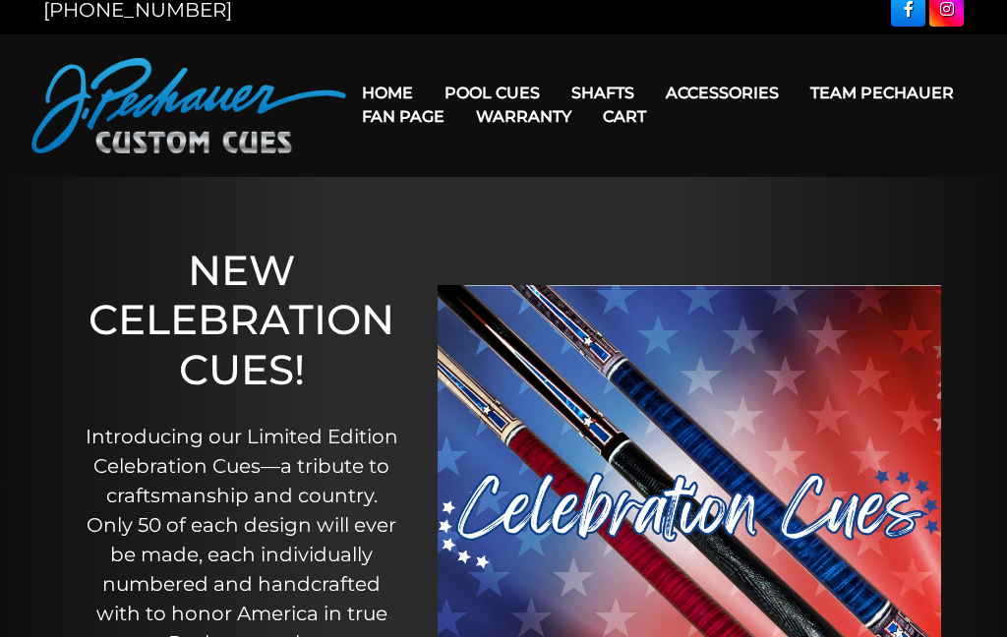 This screenshot has width=1007, height=637. What do you see at coordinates (492, 92) in the screenshot?
I see `a: Pool Cues` at bounding box center [492, 92].